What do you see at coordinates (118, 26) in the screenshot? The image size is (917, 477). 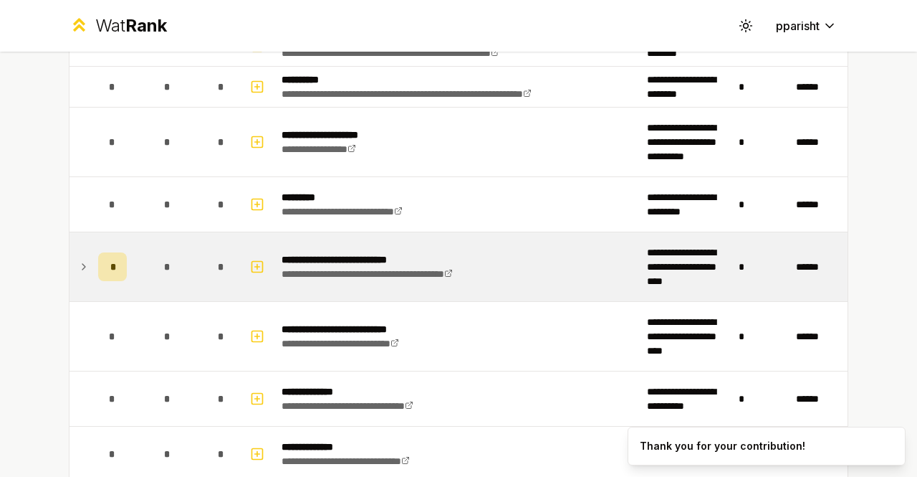 I see `a: WatRank` at bounding box center [118, 26].